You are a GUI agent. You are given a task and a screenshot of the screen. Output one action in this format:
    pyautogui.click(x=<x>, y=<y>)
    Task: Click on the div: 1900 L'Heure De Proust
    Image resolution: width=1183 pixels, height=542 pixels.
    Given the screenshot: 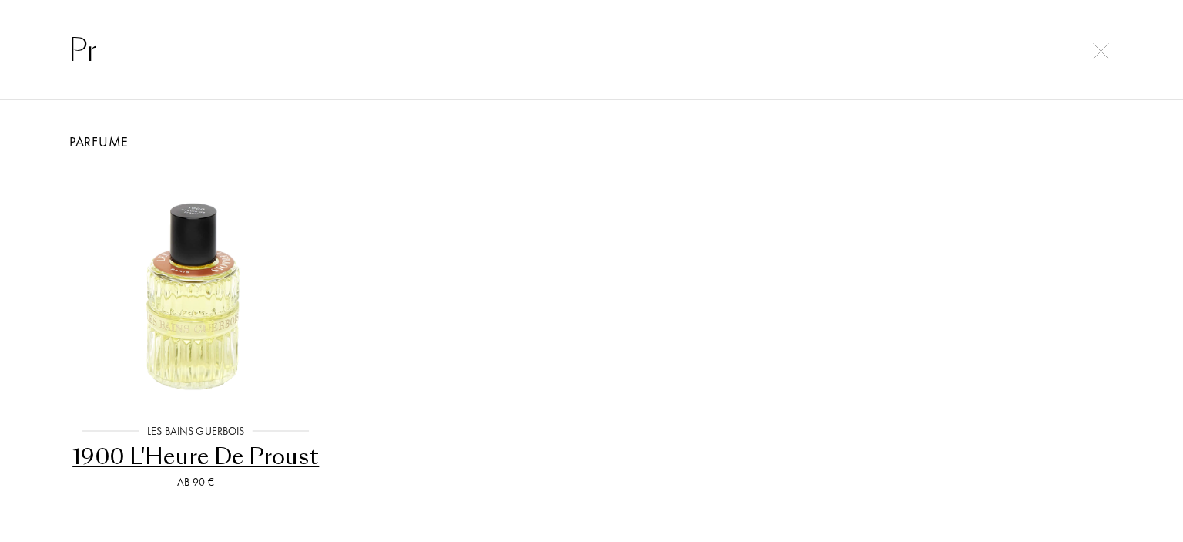 What is the action you would take?
    pyautogui.click(x=196, y=456)
    